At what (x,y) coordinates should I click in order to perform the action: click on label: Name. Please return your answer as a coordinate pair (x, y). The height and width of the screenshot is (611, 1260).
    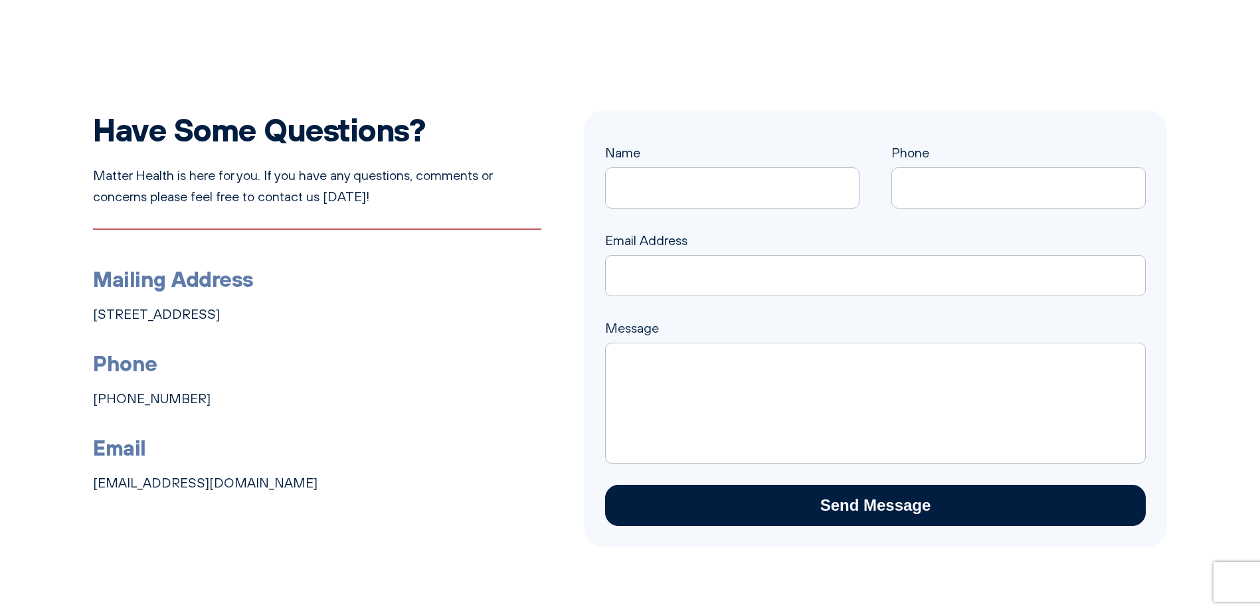
    Looking at the image, I should click on (732, 169).